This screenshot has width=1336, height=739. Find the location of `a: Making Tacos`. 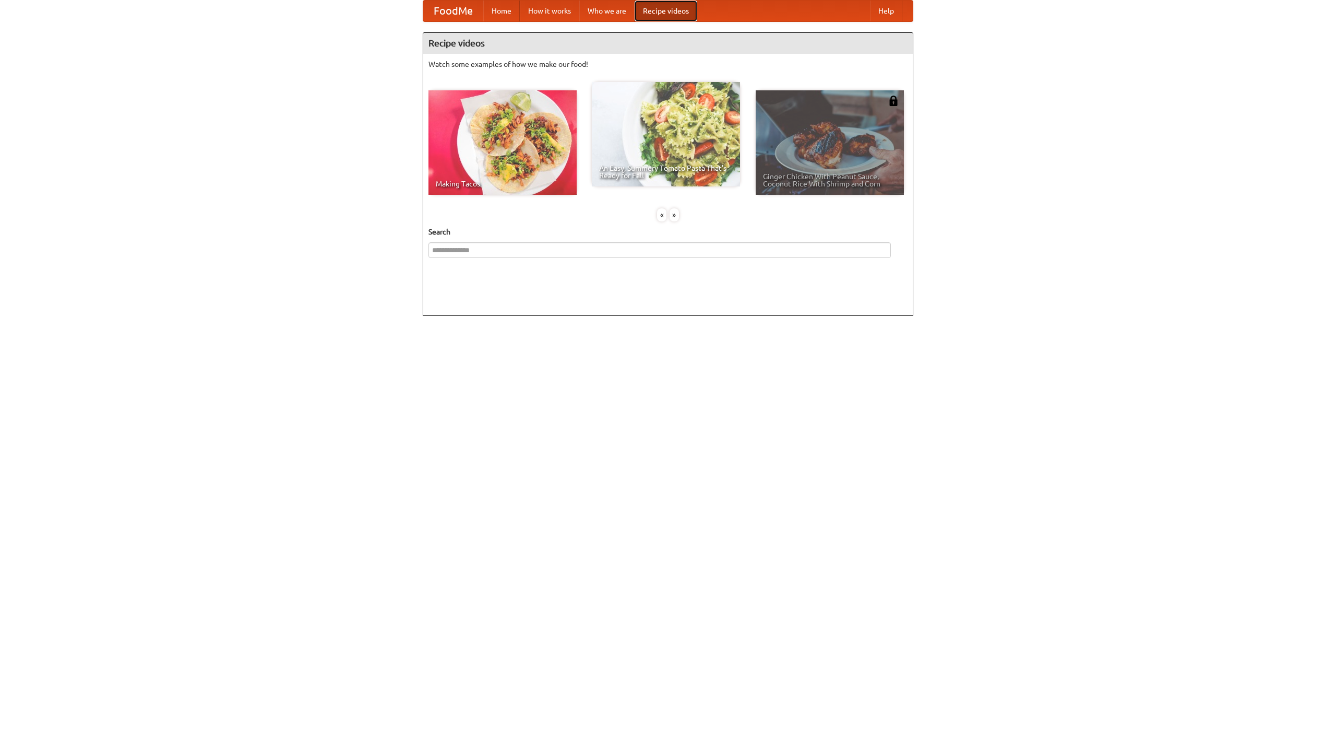

a: Making Tacos is located at coordinates (503, 143).